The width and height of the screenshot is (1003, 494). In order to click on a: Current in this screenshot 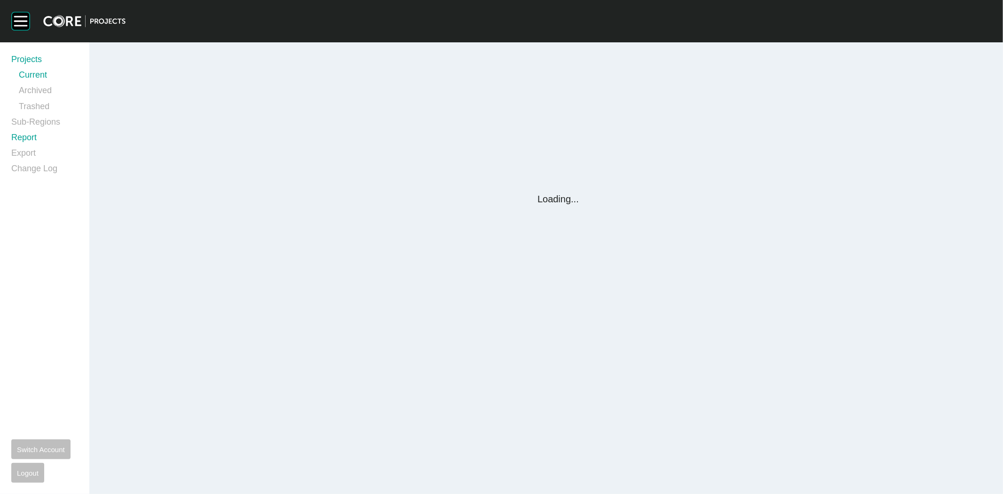, I will do `click(48, 77)`.